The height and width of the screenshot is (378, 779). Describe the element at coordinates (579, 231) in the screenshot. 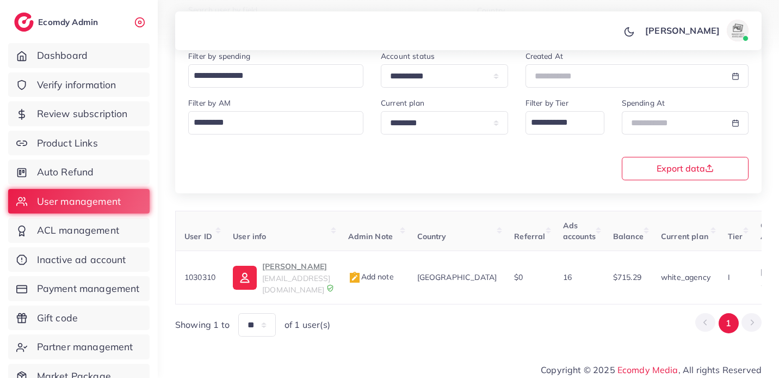

I see `span: Ads accounts` at that location.